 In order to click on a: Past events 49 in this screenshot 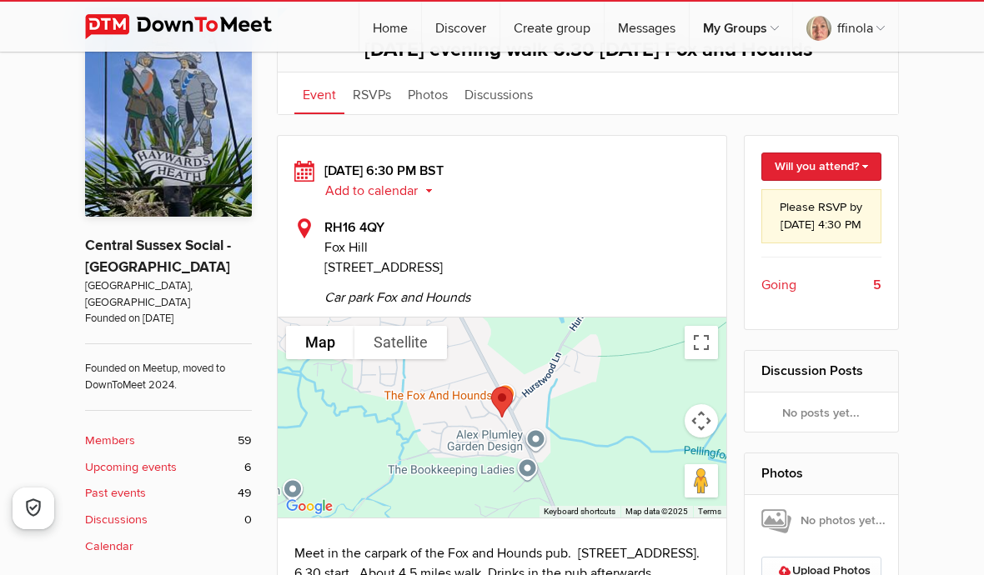, I will do `click(168, 494)`.